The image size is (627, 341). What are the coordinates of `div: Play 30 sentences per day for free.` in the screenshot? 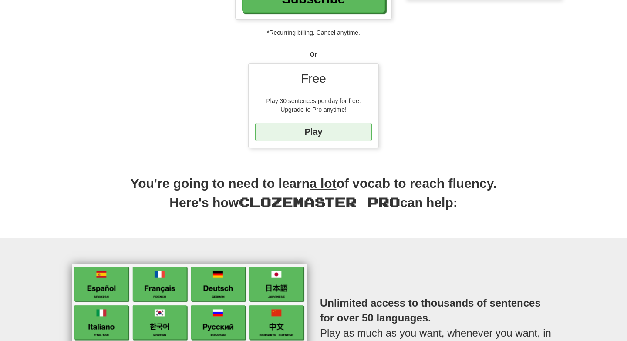 It's located at (314, 101).